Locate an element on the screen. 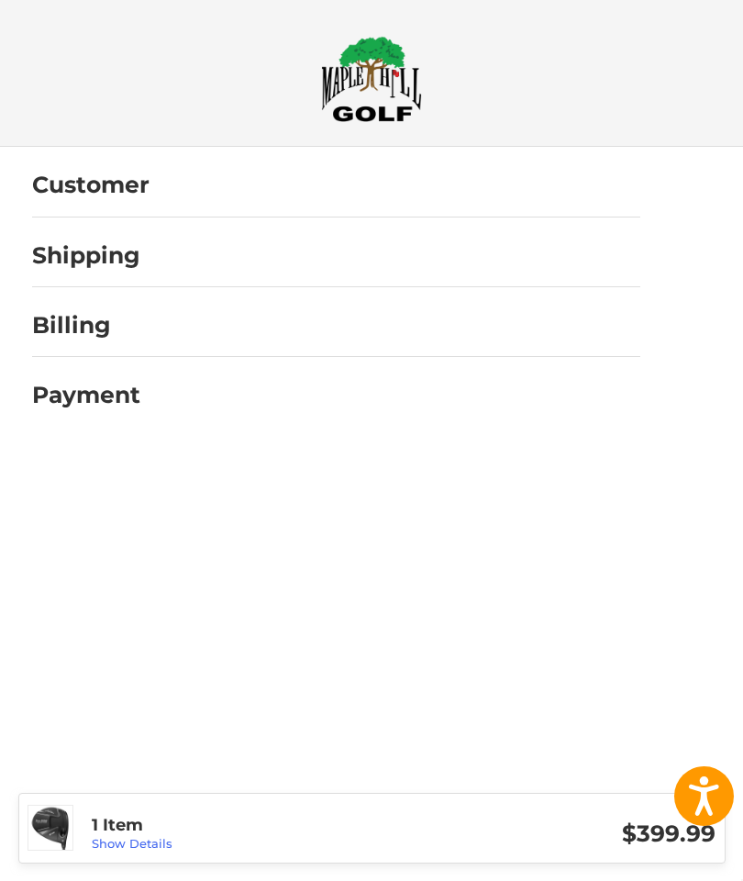  img: Tour Edge Exotics E725 Driver is located at coordinates (50, 828).